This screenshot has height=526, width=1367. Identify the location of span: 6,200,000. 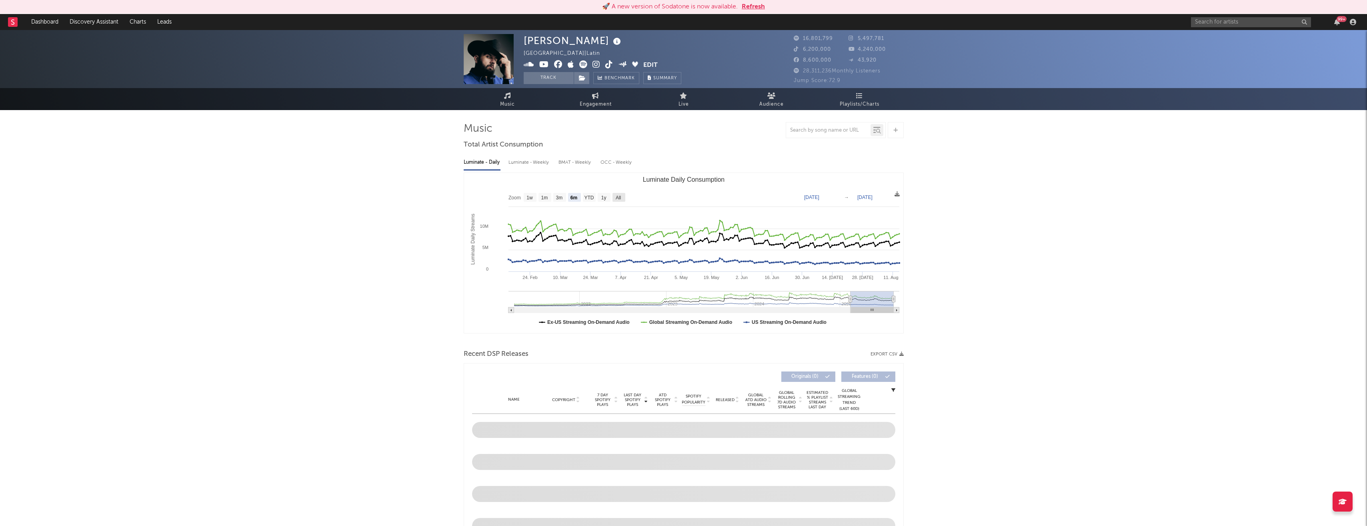
(812, 49).